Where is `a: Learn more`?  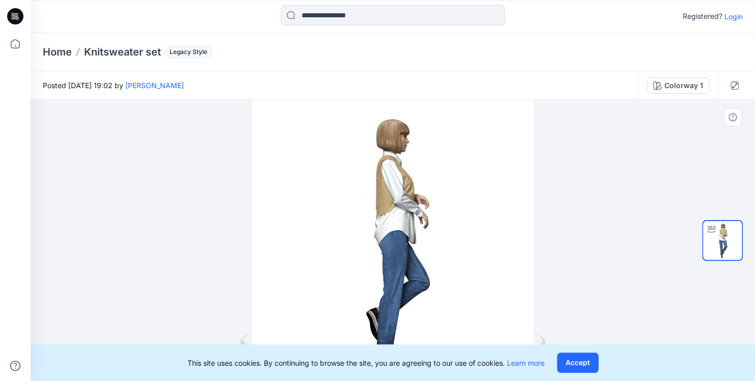 a: Learn more is located at coordinates (526, 363).